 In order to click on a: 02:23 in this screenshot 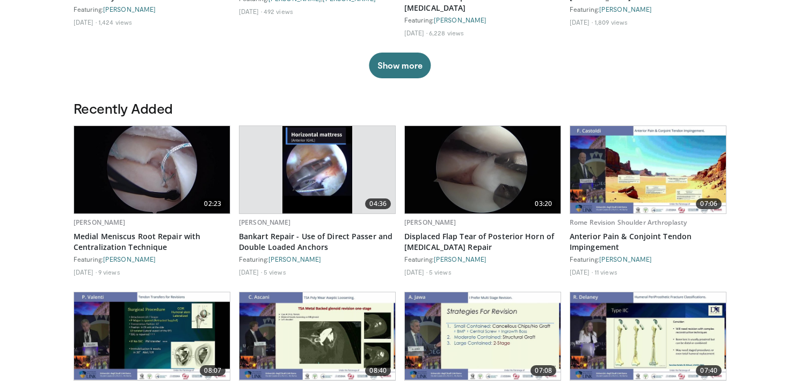, I will do `click(152, 170)`.